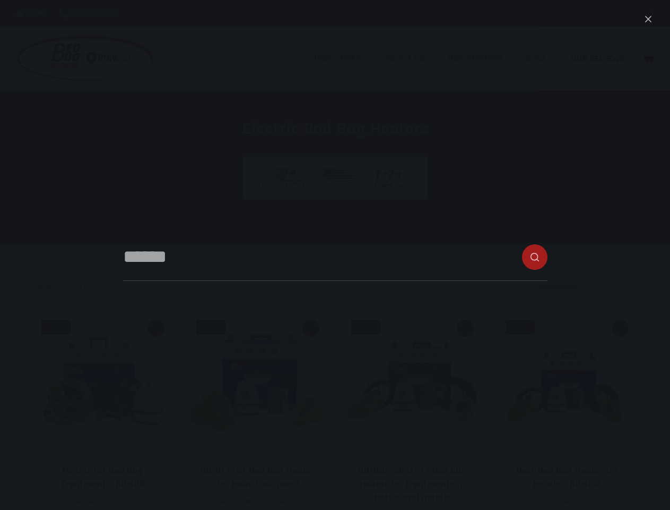 The height and width of the screenshot is (510, 670). What do you see at coordinates (335, 128) in the screenshot?
I see `h1: Electric Bed Bug Heaters` at bounding box center [335, 128].